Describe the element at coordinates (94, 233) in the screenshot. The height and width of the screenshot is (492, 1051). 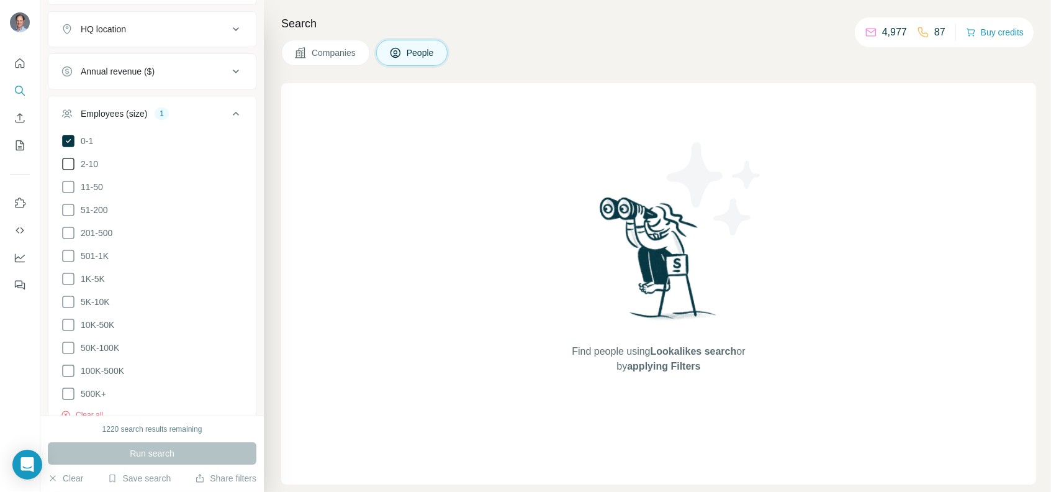
I see `span: 201-500` at that location.